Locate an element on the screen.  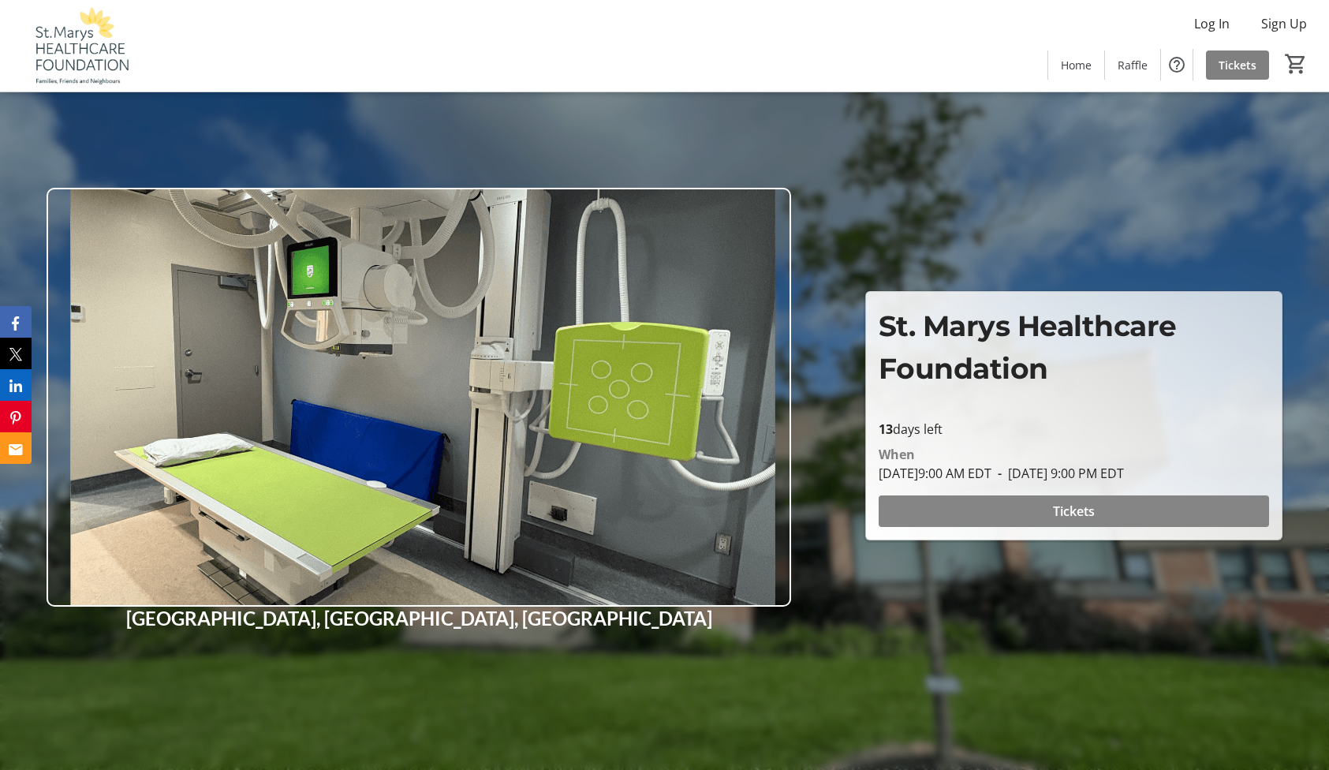
button: Sign Up is located at coordinates (1284, 24).